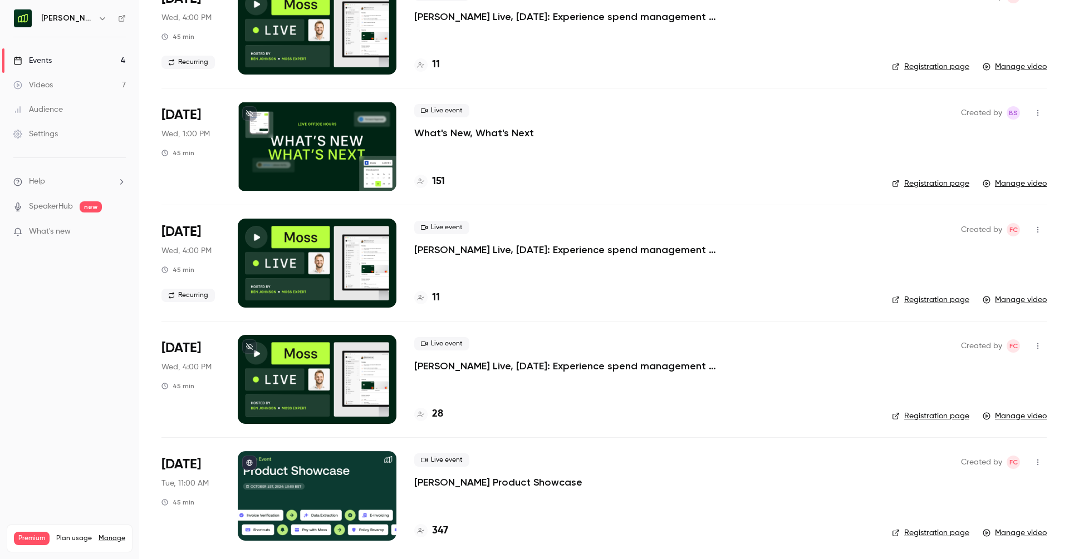 The height and width of the screenshot is (559, 1069). I want to click on div: Videos, so click(33, 85).